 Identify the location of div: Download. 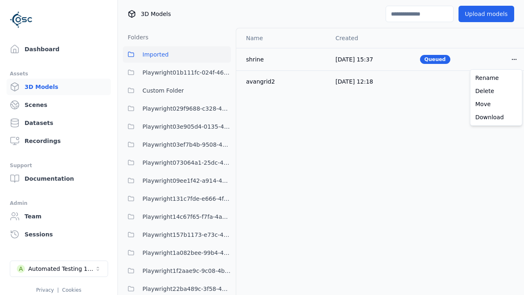
(497, 117).